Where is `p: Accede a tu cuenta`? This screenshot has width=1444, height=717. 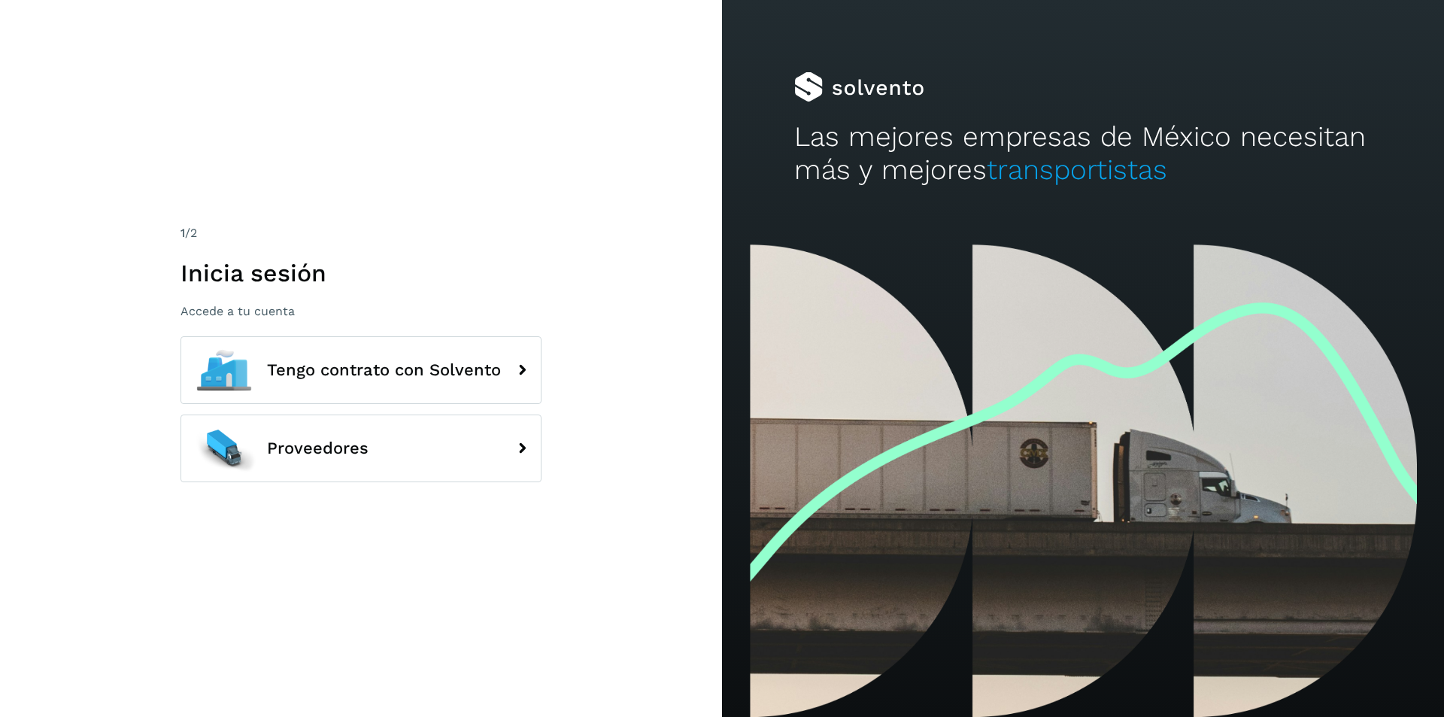 p: Accede a tu cuenta is located at coordinates (361, 311).